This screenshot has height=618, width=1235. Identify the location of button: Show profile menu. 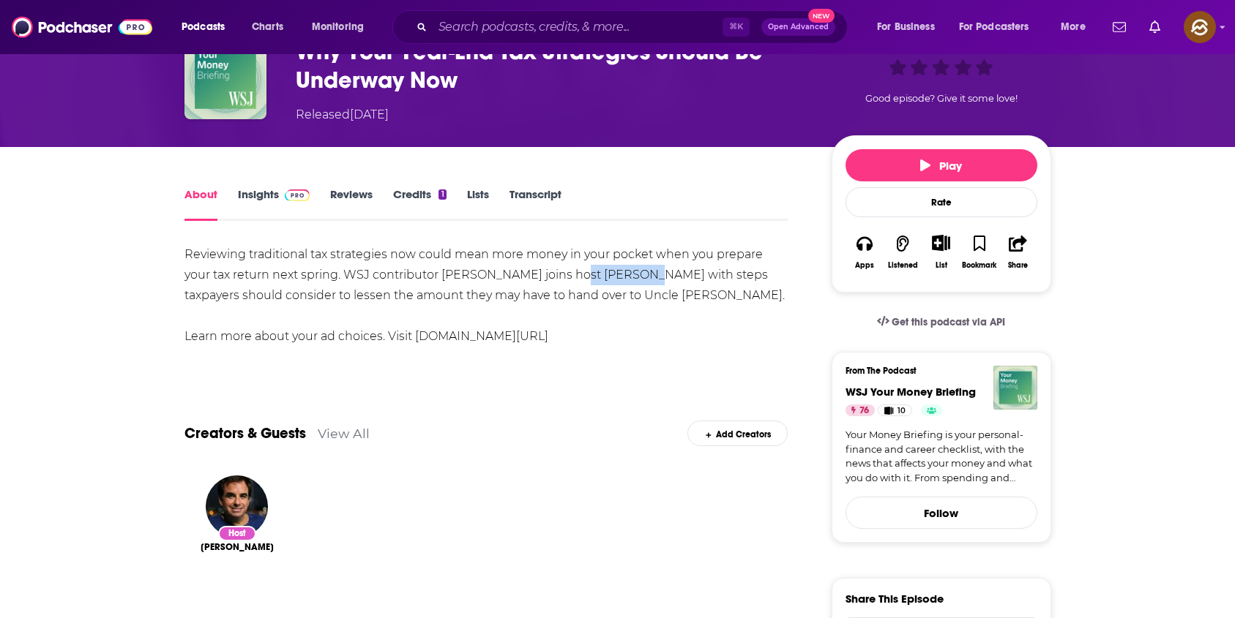
(1200, 27).